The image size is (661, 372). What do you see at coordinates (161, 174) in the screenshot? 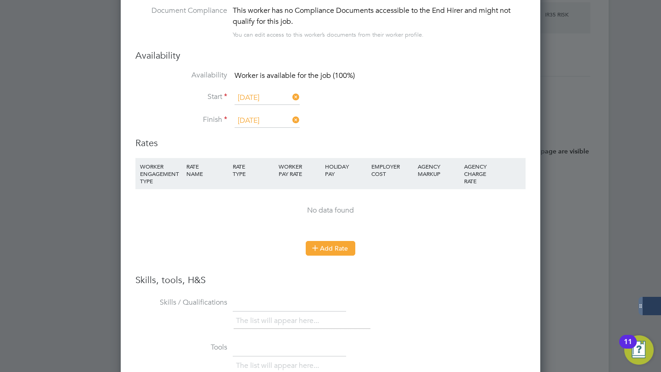
I see `div: WORKER ENGAGEMENT TYPE` at bounding box center [161, 174].